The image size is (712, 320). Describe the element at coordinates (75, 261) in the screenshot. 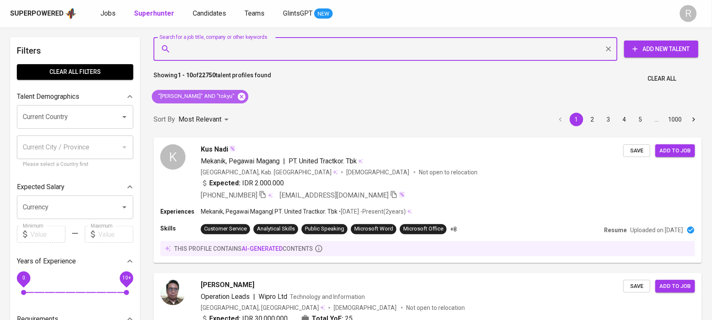

I see `div: Years of Experience` at that location.